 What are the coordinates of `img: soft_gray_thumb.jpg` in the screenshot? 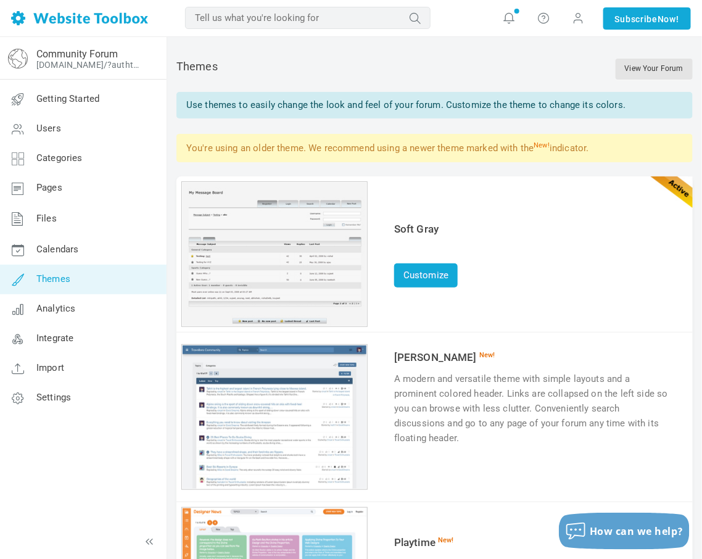 It's located at (274, 254).